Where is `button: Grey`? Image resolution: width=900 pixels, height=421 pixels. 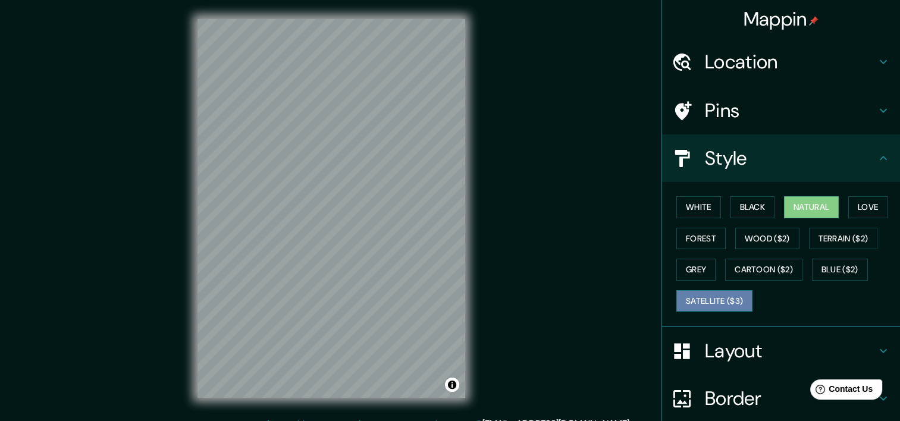 button: Grey is located at coordinates (696, 270).